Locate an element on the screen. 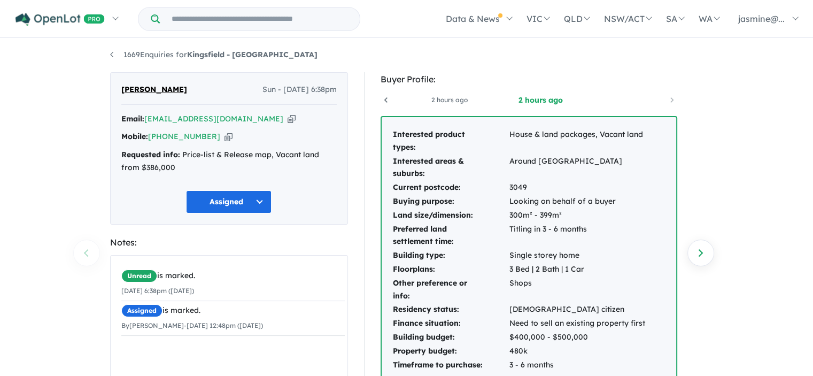 This screenshot has width=813, height=376. div: Buyer Profile: is located at coordinates (528, 79).